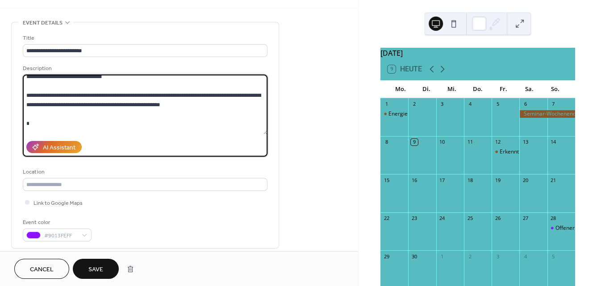 The height and width of the screenshot is (286, 597). I want to click on div: 13, so click(525, 142).